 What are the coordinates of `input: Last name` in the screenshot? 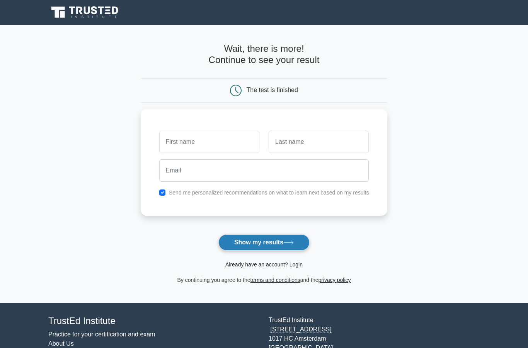 It's located at (319, 142).